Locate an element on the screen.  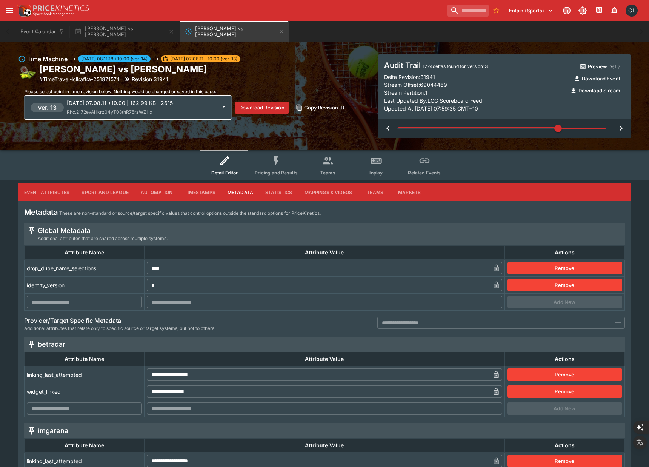
button: Copy Revision ID is located at coordinates (320, 108).